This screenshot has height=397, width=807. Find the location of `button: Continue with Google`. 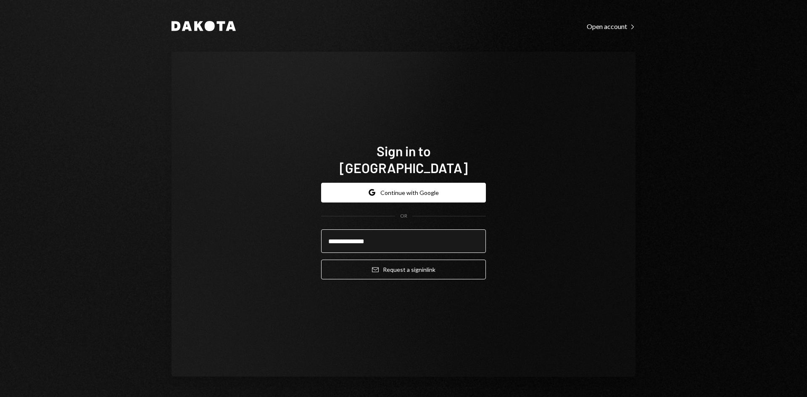

button: Continue with Google is located at coordinates (403, 192).